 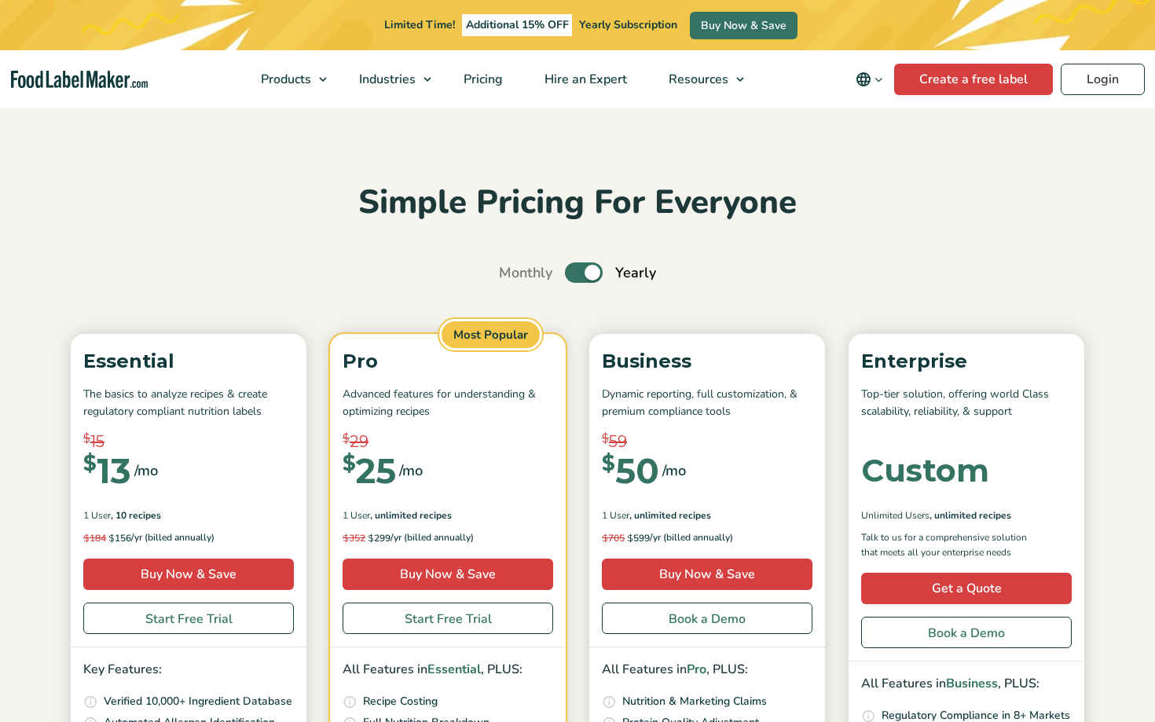 I want to click on a: Resources, so click(x=700, y=79).